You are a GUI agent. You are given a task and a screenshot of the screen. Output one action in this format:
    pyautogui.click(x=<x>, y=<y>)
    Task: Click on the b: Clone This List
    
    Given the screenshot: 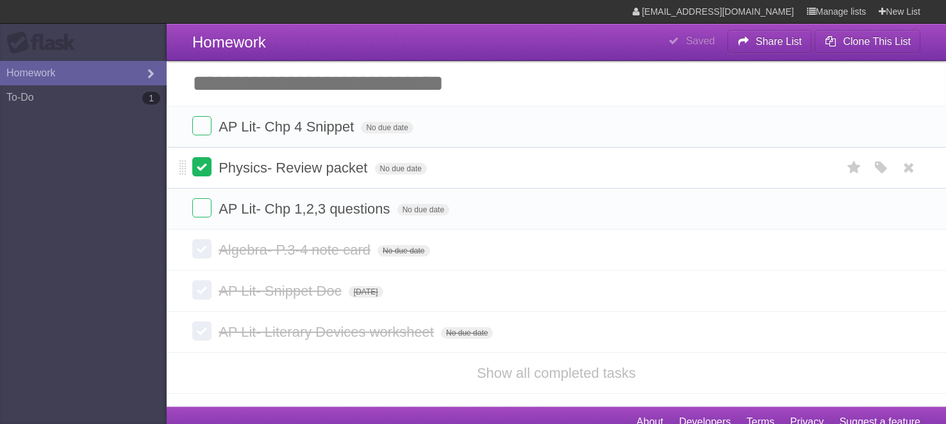 What is the action you would take?
    pyautogui.click(x=877, y=41)
    